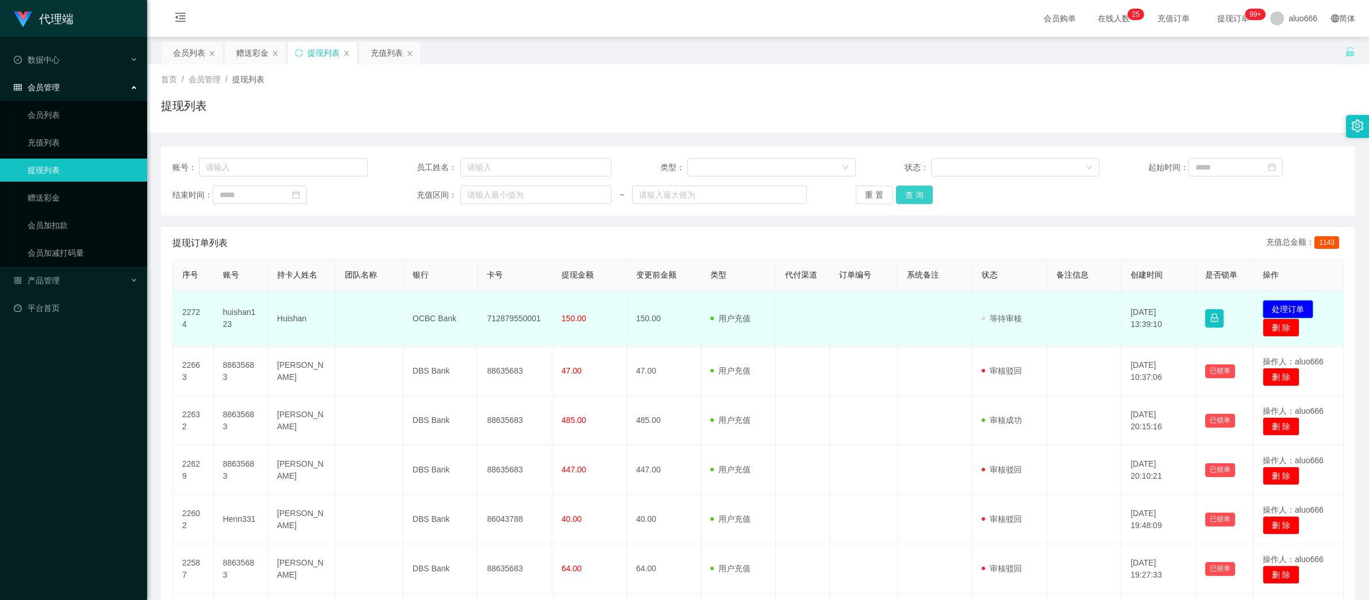 The width and height of the screenshot is (1369, 600). What do you see at coordinates (193, 318) in the screenshot?
I see `td: 22724` at bounding box center [193, 318].